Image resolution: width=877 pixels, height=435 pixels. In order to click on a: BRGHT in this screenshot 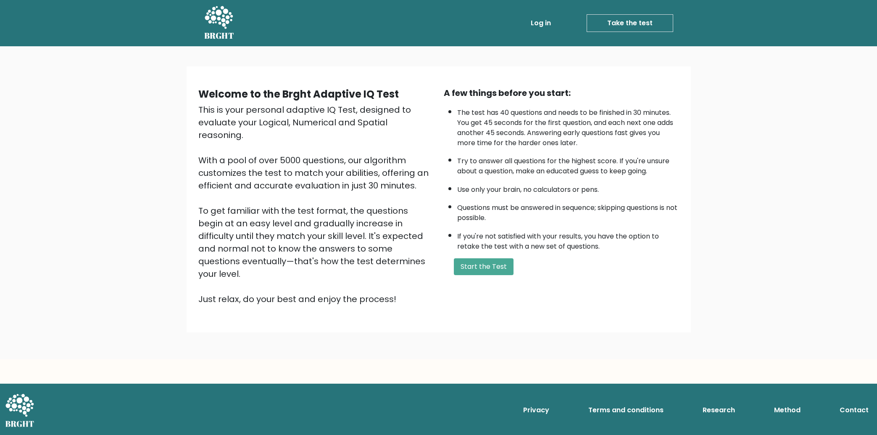, I will do `click(219, 23)`.